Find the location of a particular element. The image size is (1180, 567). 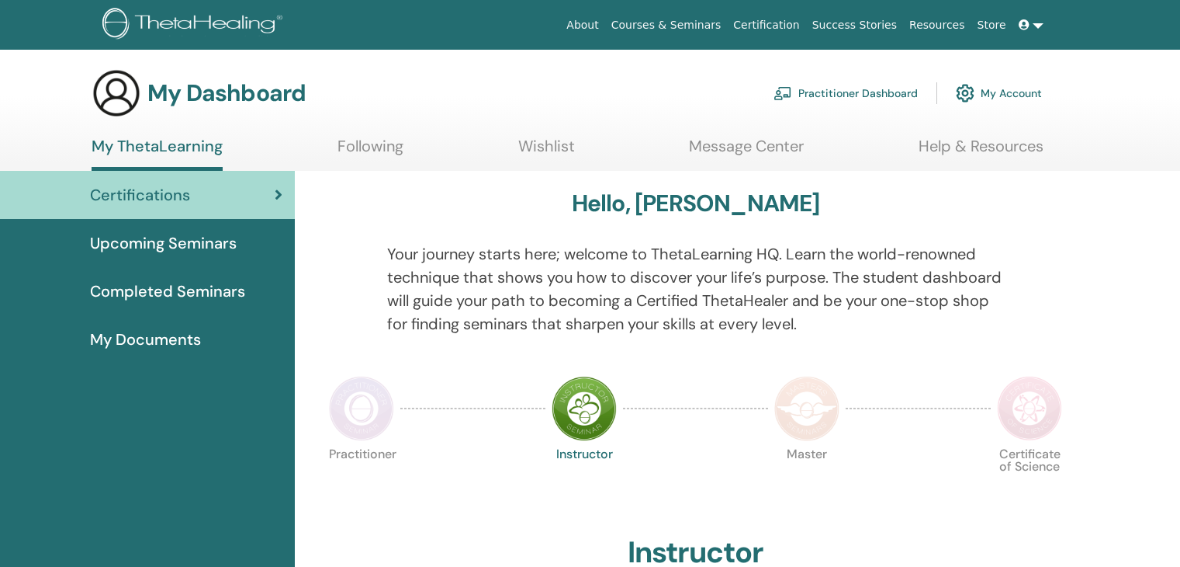

span: My Documents is located at coordinates (145, 339).